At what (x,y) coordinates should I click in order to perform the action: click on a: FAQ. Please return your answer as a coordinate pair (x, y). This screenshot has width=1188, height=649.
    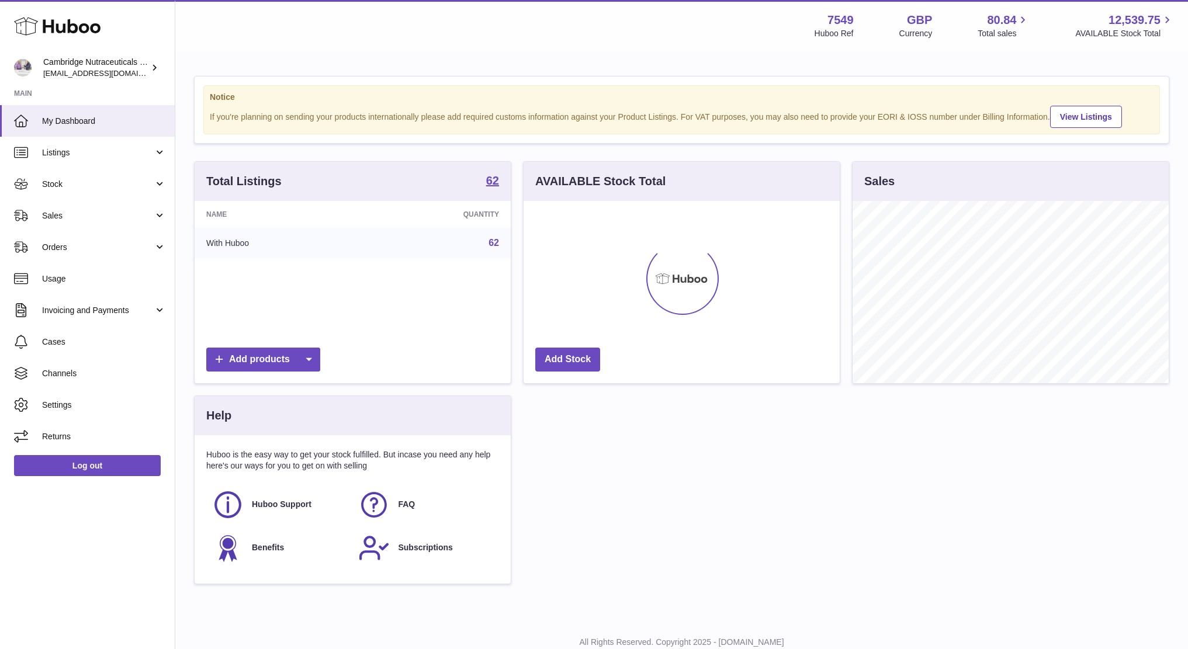
    Looking at the image, I should click on (425, 505).